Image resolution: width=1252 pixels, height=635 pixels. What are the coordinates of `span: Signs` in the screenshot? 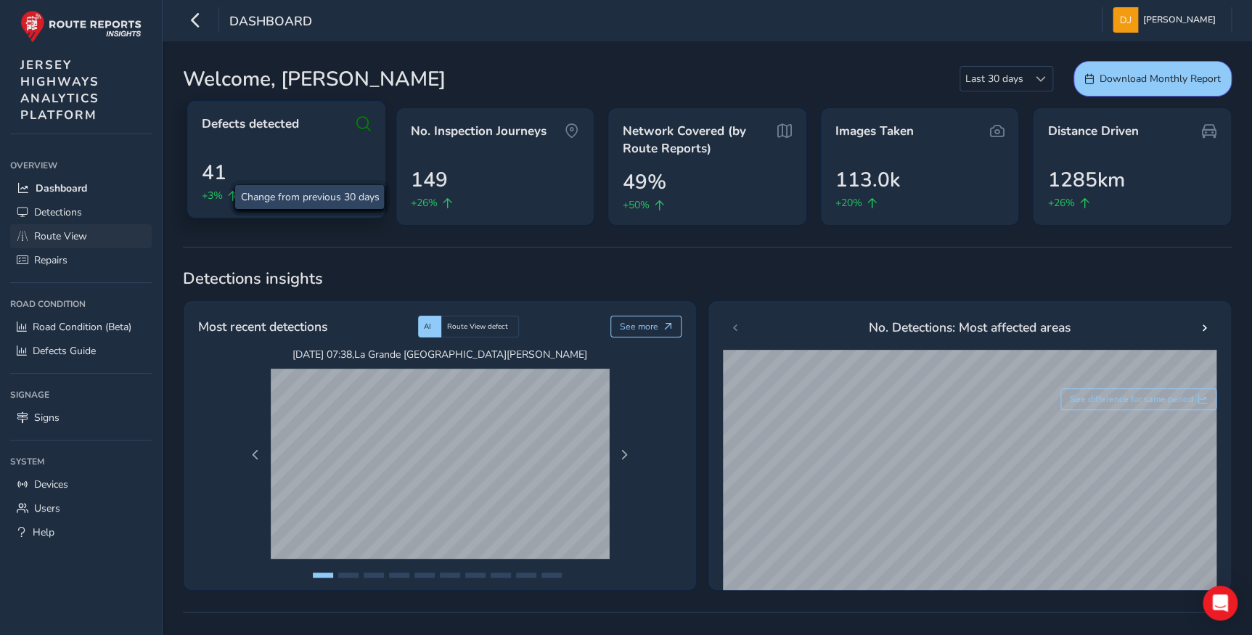 It's located at (46, 417).